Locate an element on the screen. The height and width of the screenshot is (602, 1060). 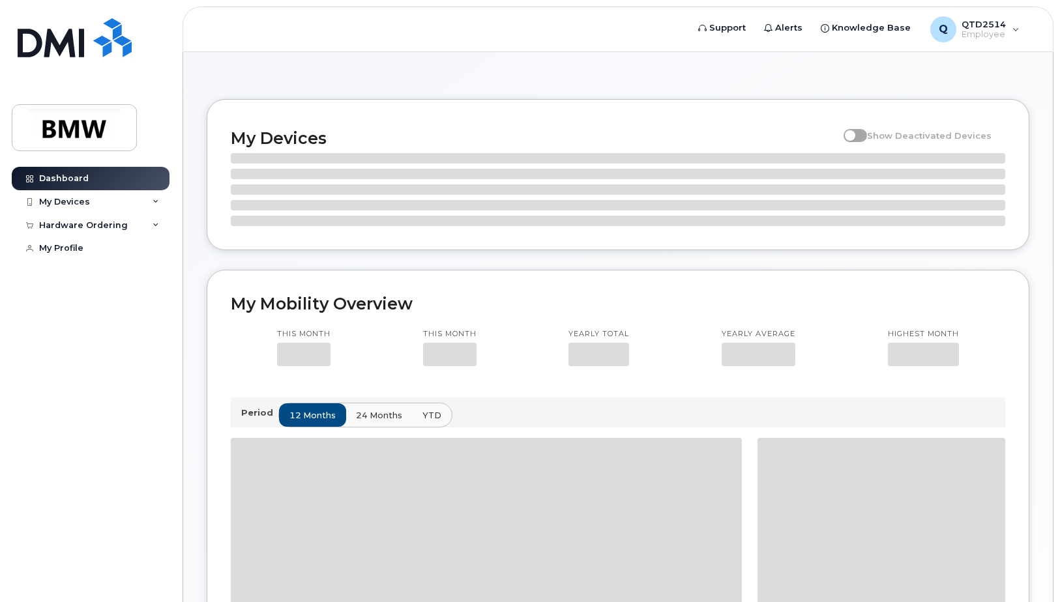
input: Show Deactivated Devices is located at coordinates (848, 128).